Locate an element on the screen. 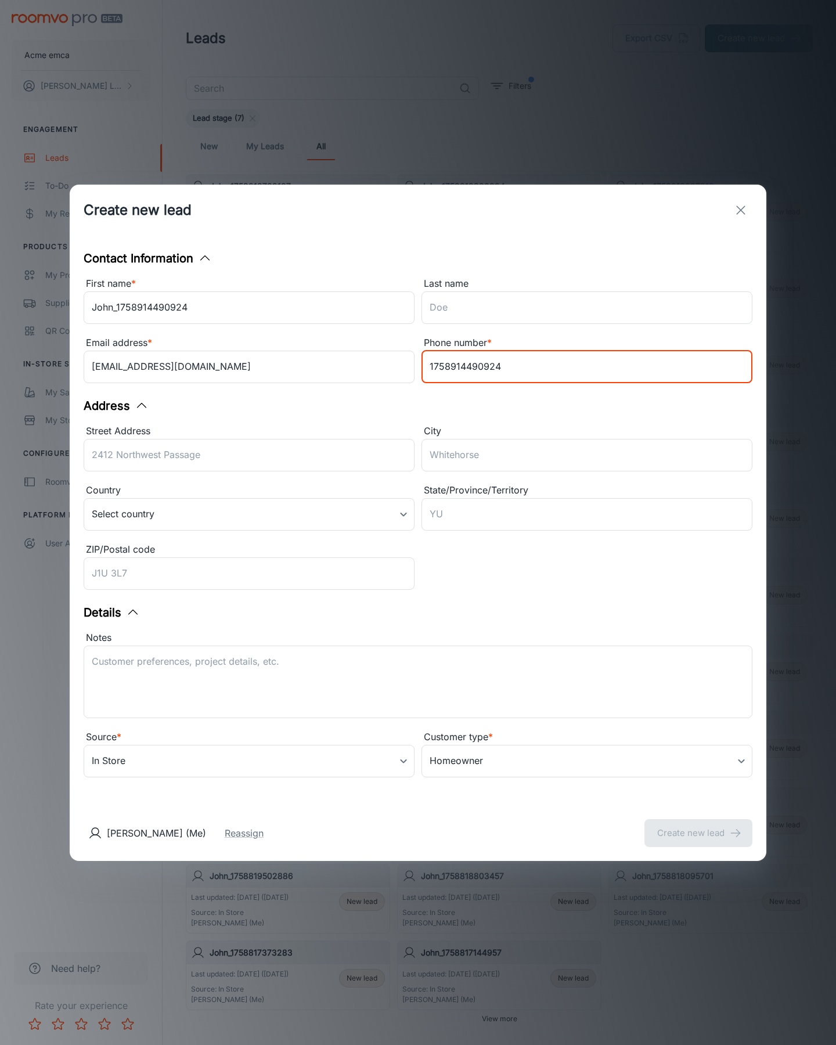 The width and height of the screenshot is (836, 1045). input: J1U 3L7 is located at coordinates (249, 574).